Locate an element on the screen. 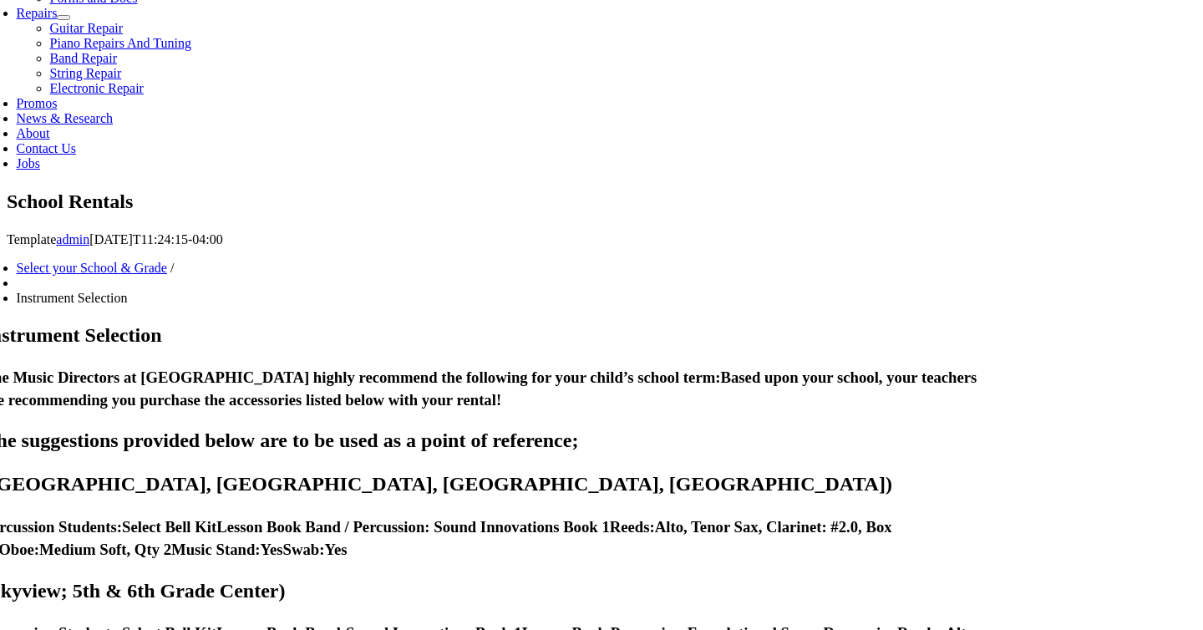 The image size is (1203, 630). span: String Repair is located at coordinates (86, 73).